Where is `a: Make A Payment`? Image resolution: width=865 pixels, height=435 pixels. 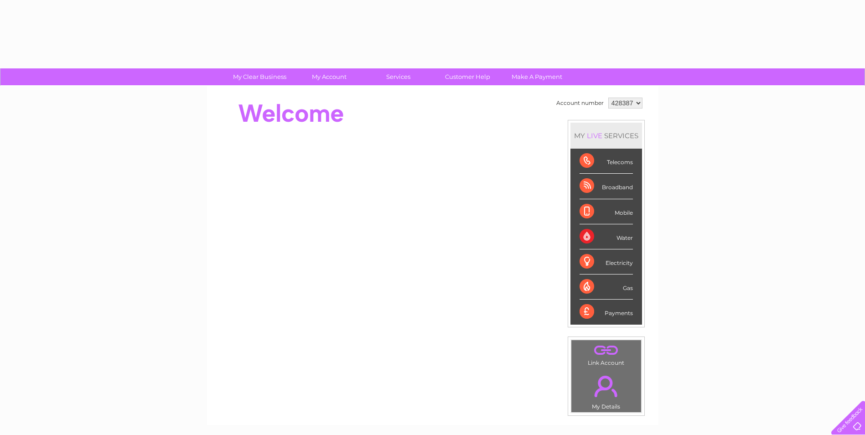
a: Make A Payment is located at coordinates (536, 77).